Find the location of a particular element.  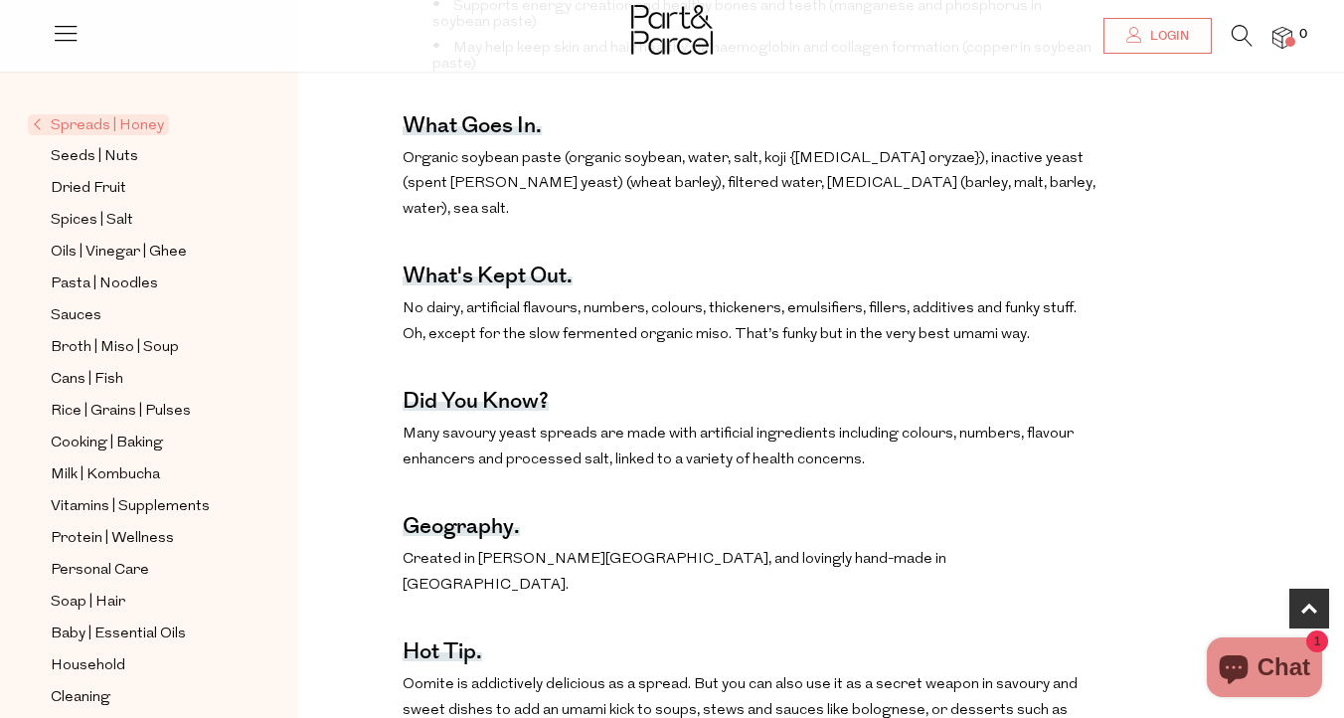

span: Oils | Vinegar | Ghee is located at coordinates (118, 253).